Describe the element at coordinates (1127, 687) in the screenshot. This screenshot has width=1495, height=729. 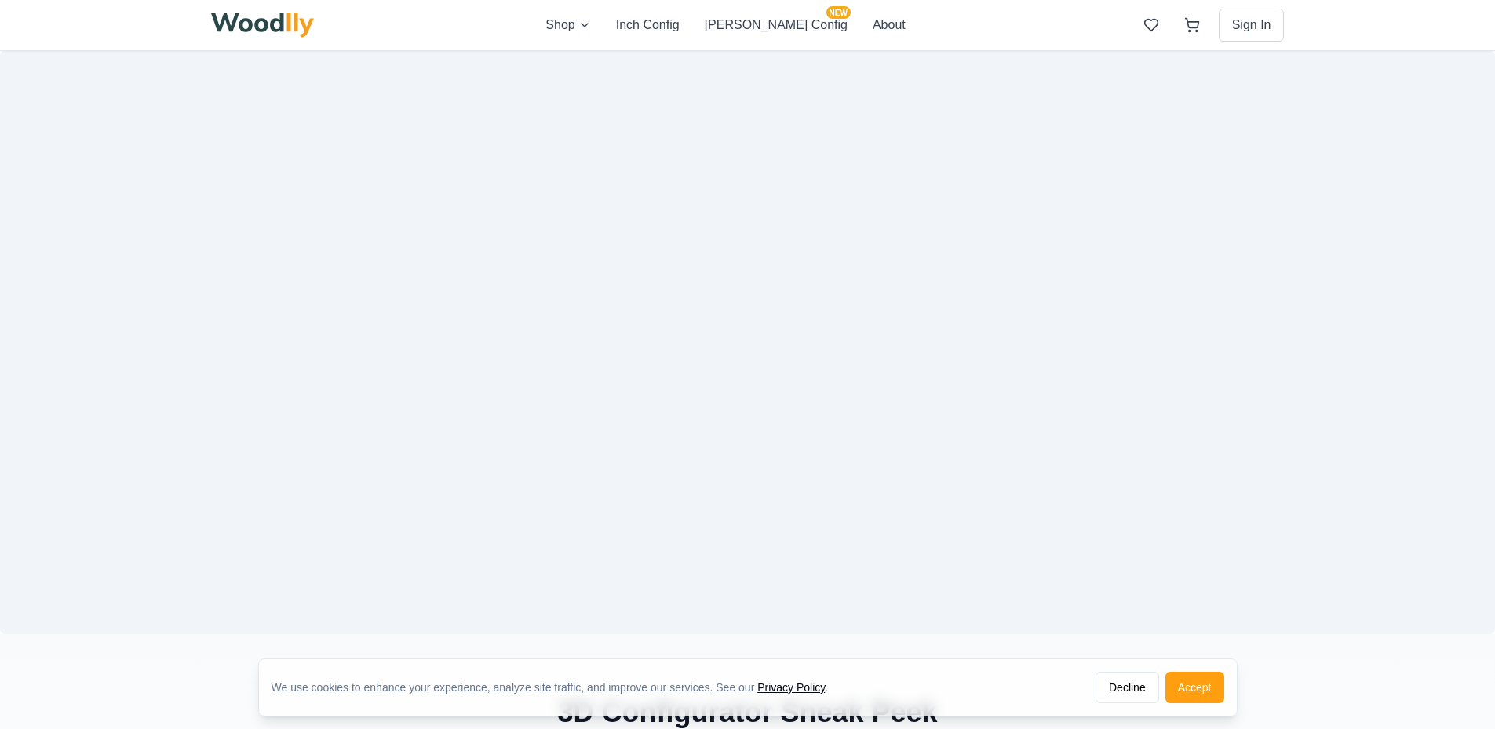
I see `button: Decline` at that location.